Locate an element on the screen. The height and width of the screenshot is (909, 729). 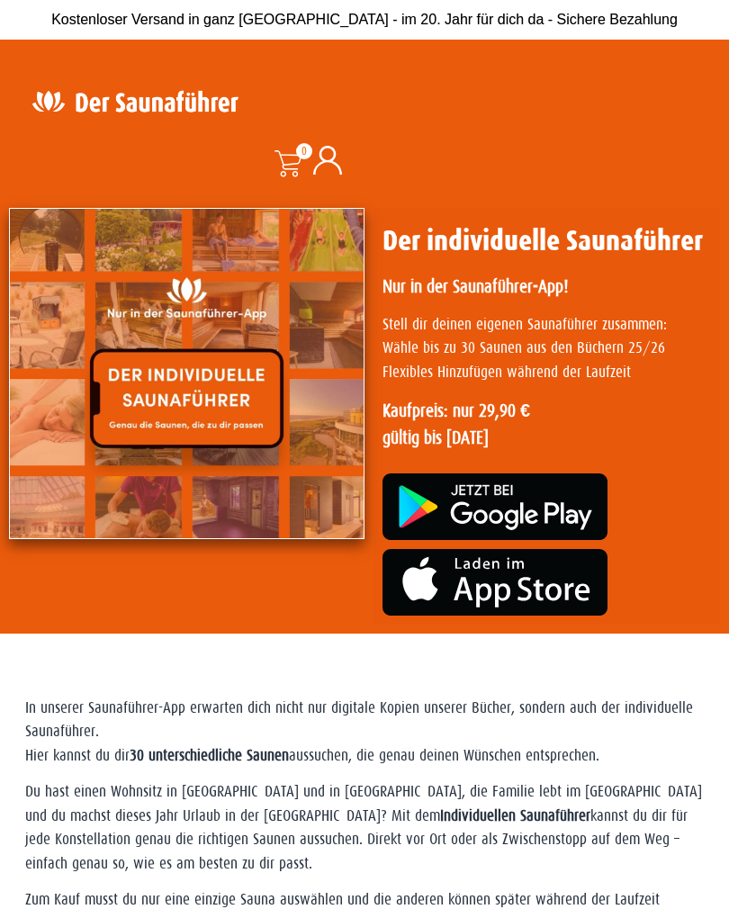
strong: 30 unterschiedliche Saunen is located at coordinates (209, 755).